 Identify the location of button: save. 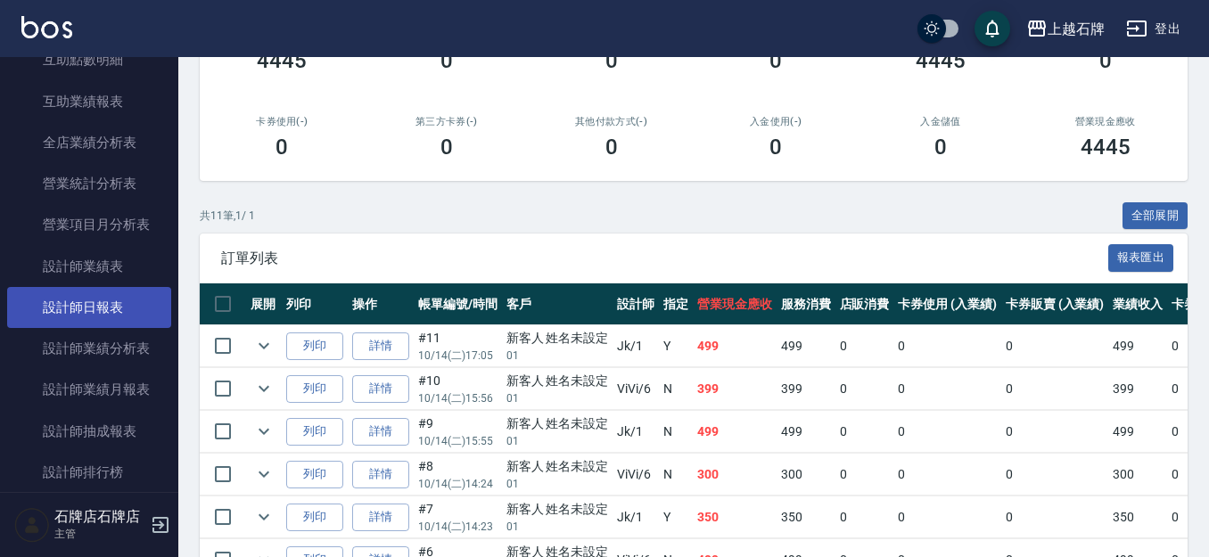
(992, 29).